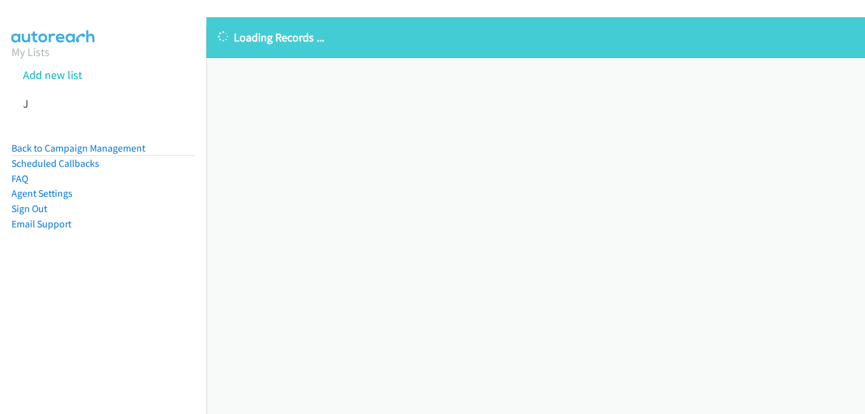  I want to click on a: Scheduled Callbacks, so click(55, 163).